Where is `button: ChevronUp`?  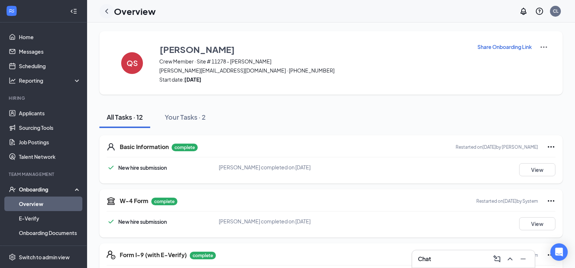 button: ChevronUp is located at coordinates (510, 259).